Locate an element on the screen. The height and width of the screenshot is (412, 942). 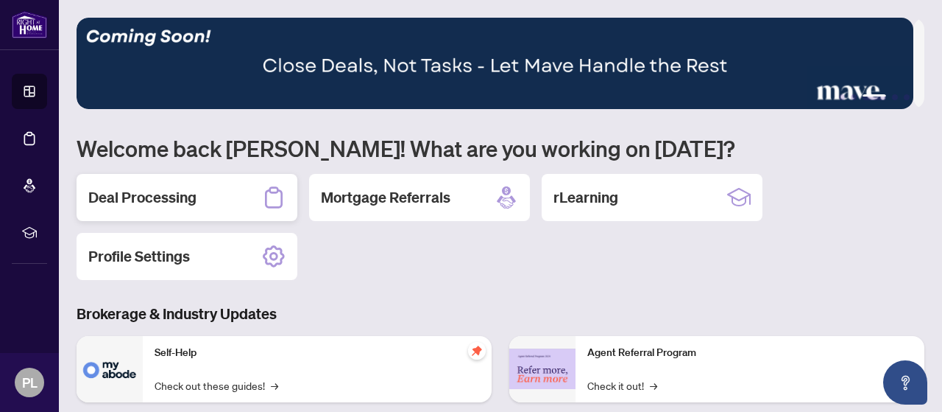
a: Check it out!→ is located at coordinates (622, 385).